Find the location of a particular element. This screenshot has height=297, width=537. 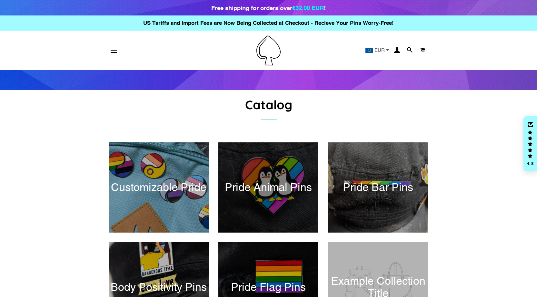

a: Pride Animal Pins is located at coordinates (268, 188).